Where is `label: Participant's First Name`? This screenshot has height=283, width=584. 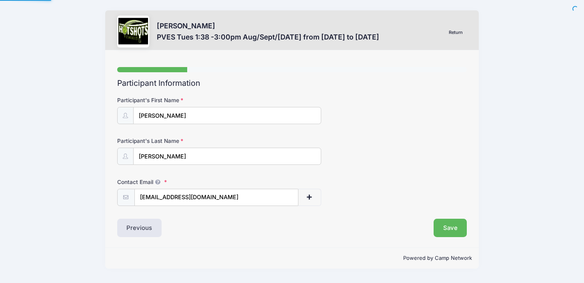
label: Participant's First Name is located at coordinates (176, 100).